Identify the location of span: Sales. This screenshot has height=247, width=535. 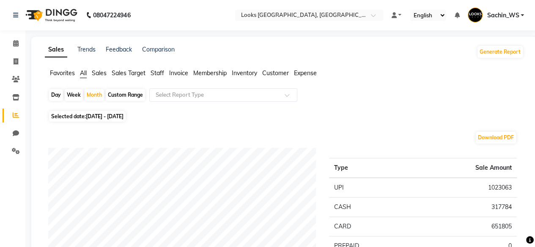
(99, 73).